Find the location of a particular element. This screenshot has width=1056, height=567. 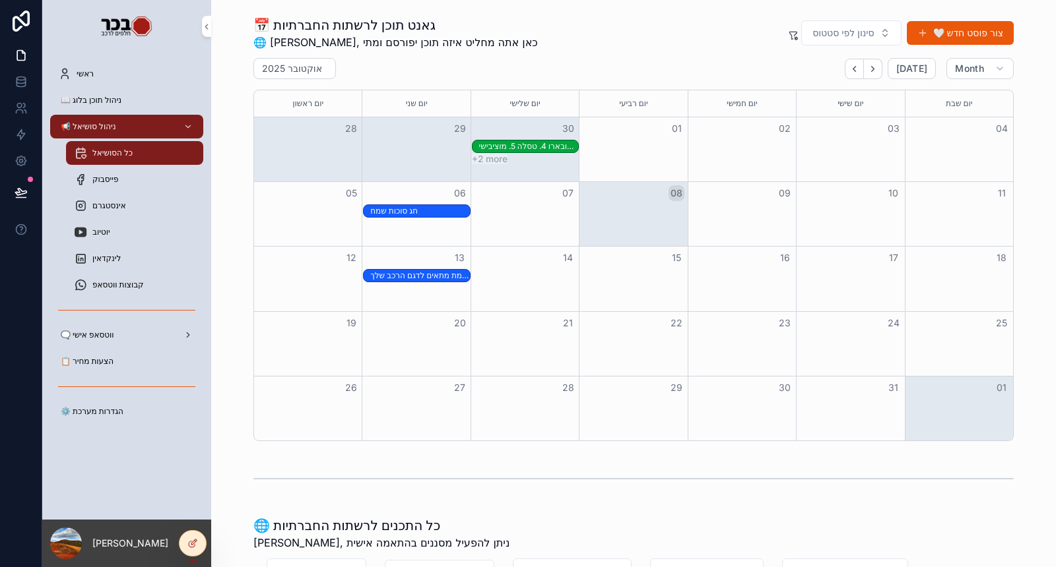

span: 🗨️ ווטסאפ אישי is located at coordinates (87, 335).